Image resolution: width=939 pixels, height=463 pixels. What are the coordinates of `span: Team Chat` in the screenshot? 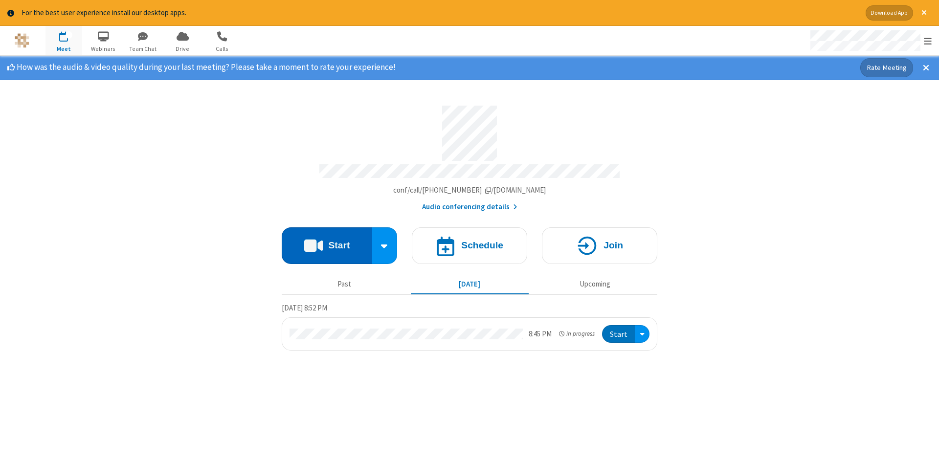 It's located at (143, 49).